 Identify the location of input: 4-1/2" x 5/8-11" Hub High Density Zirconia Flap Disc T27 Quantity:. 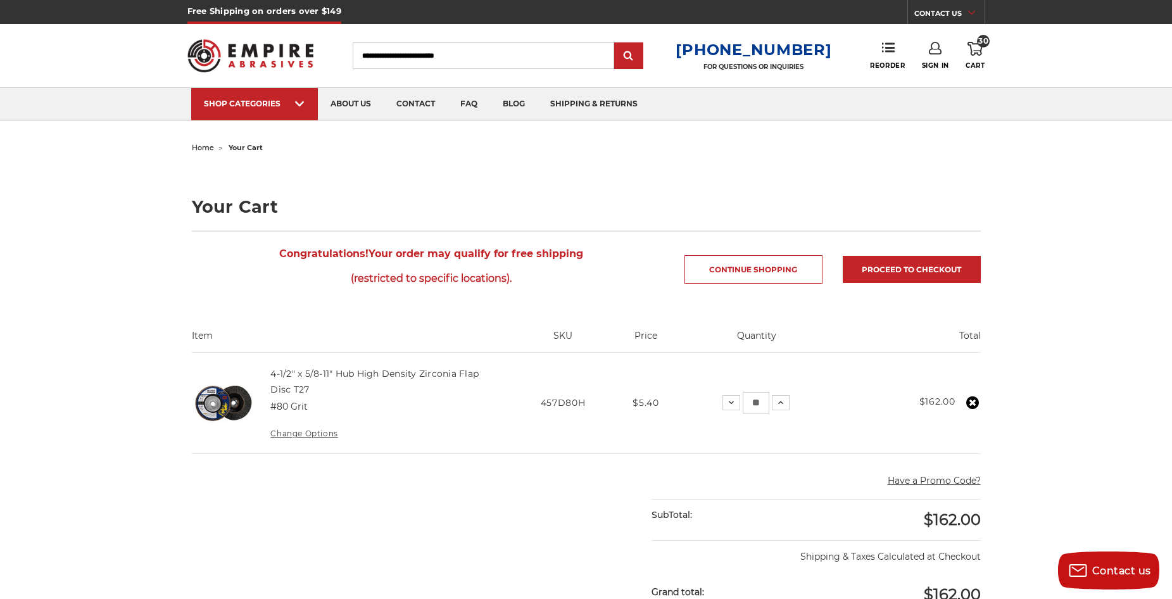
(756, 403).